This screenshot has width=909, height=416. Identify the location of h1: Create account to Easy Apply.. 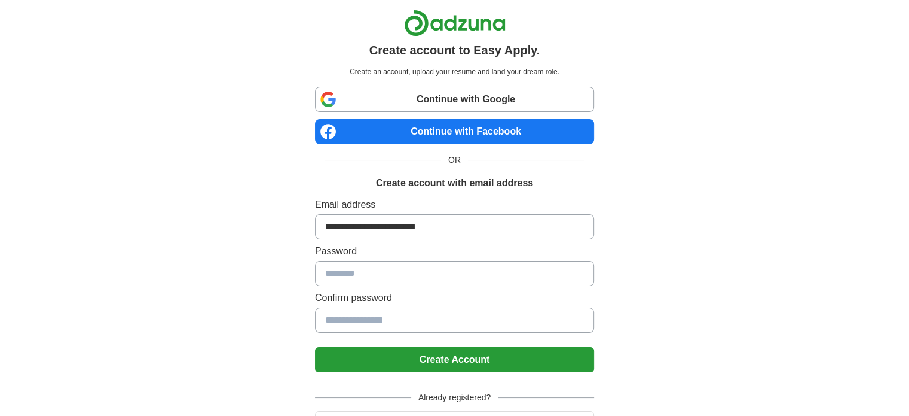
(455, 50).